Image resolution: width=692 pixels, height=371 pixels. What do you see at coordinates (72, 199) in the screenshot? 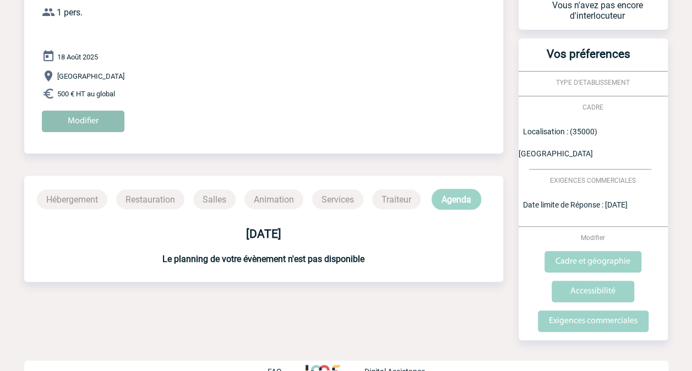
I see `p: Hébergement` at bounding box center [72, 199].